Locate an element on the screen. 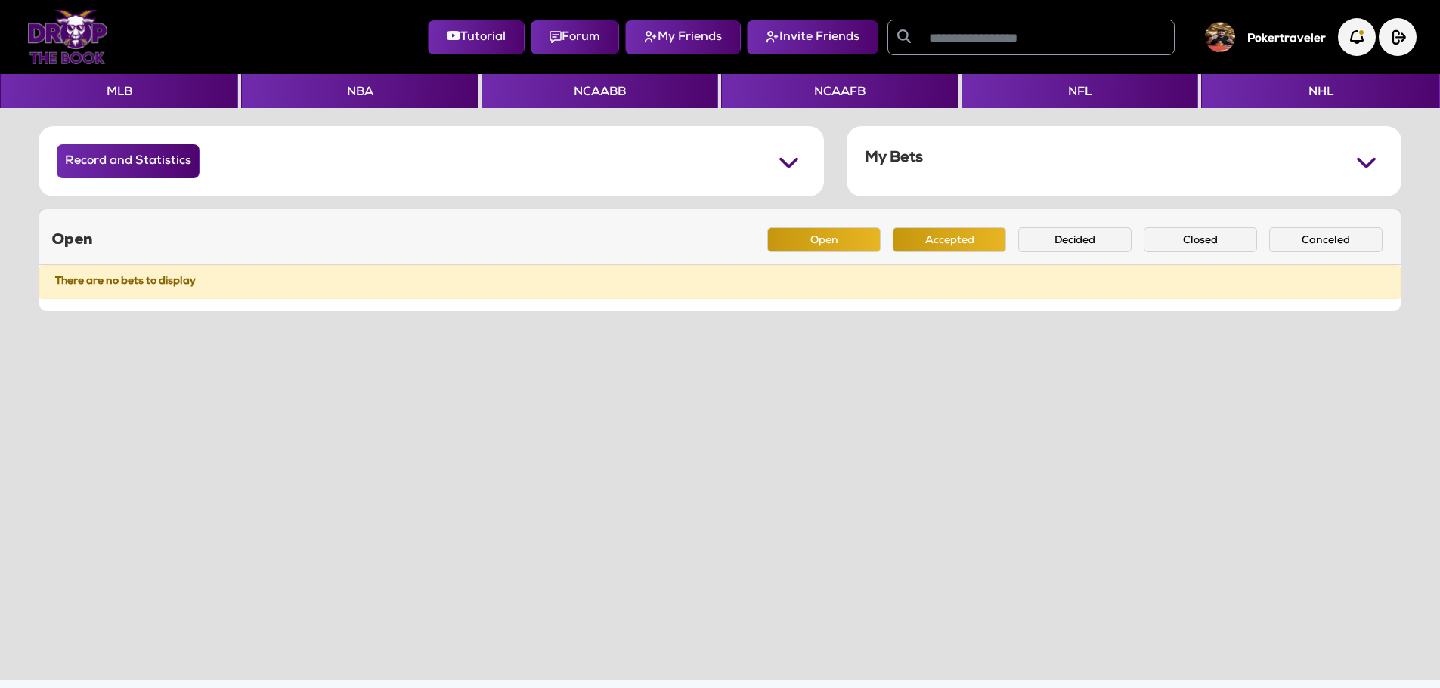 This screenshot has width=1440, height=688. button: Closed is located at coordinates (1200, 240).